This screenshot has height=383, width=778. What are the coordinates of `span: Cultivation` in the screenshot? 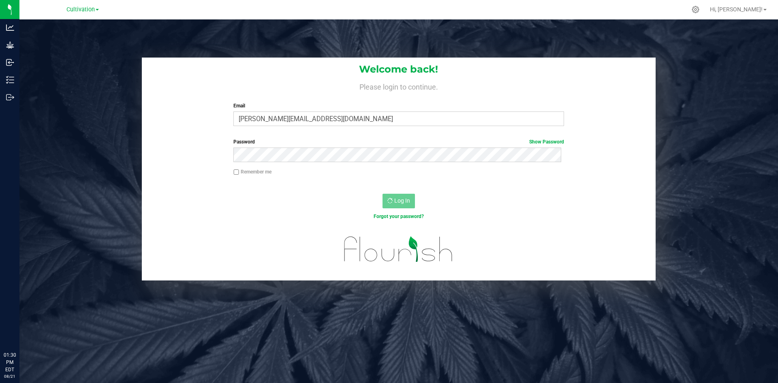 It's located at (81, 9).